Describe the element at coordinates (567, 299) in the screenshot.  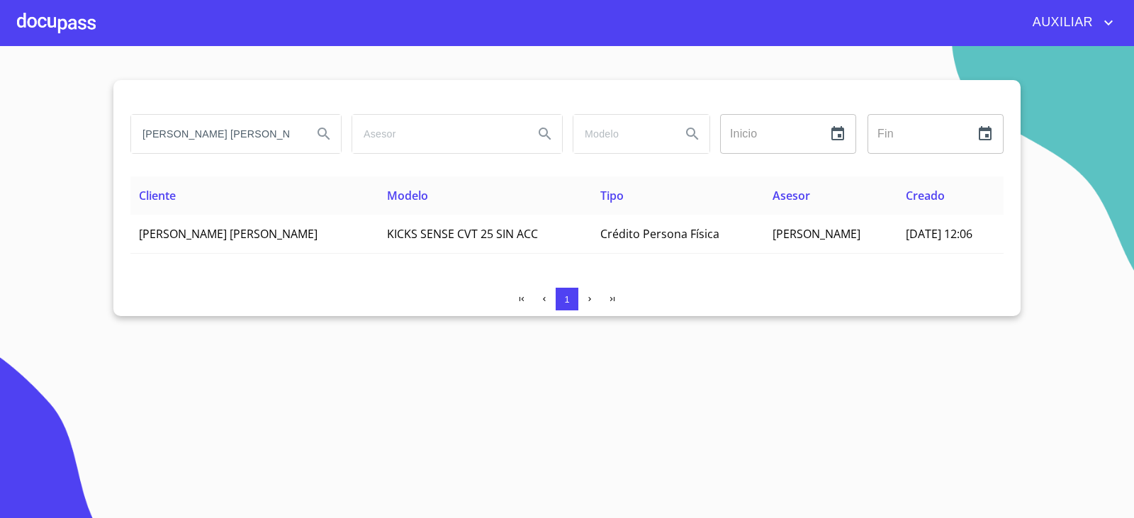
I see `button: 1` at that location.